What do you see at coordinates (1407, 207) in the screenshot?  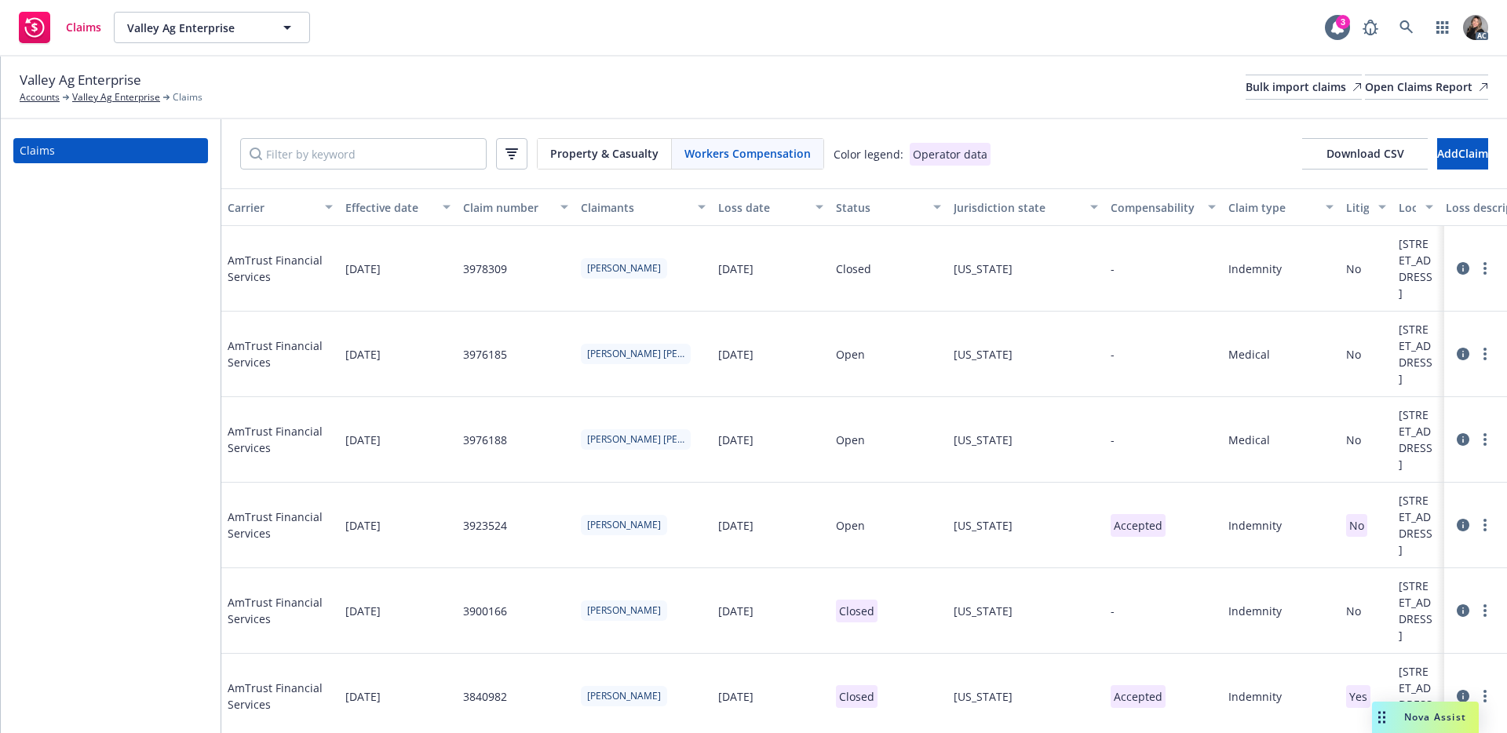 I see `div: Location` at bounding box center [1407, 207].